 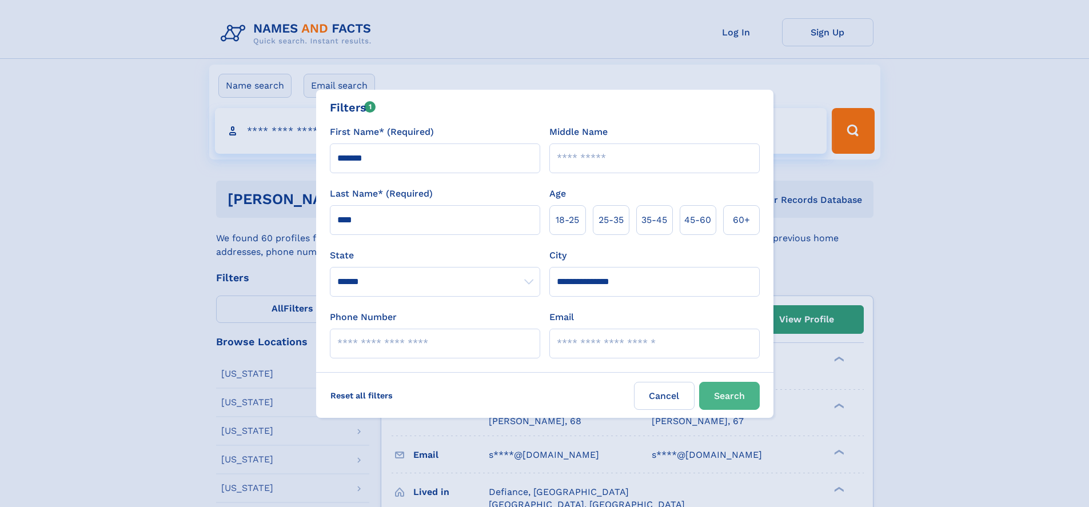 I want to click on label: First Name* (Required), so click(x=382, y=132).